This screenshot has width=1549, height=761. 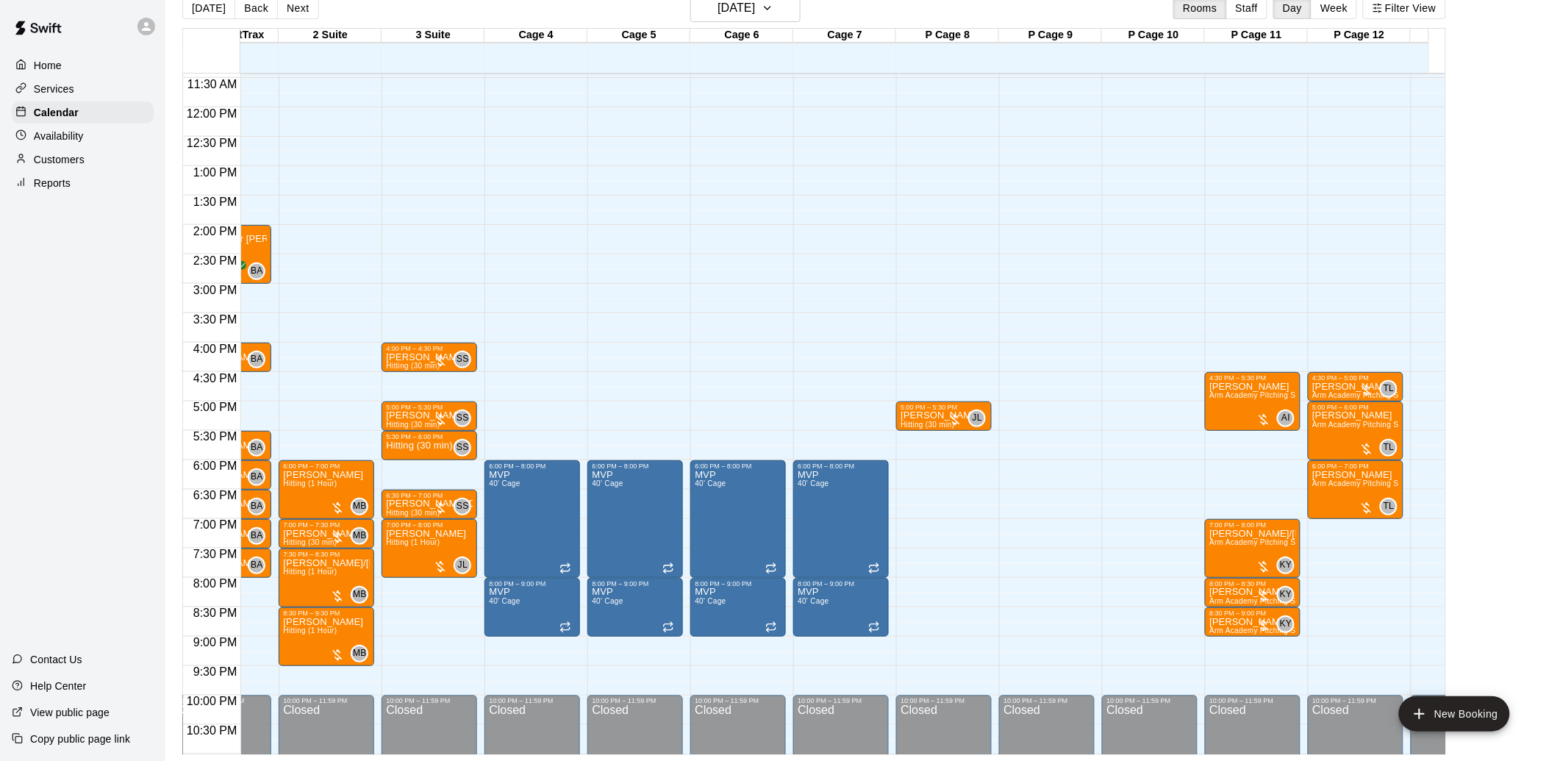 What do you see at coordinates (70, 712) in the screenshot?
I see `p: View public page` at bounding box center [70, 712].